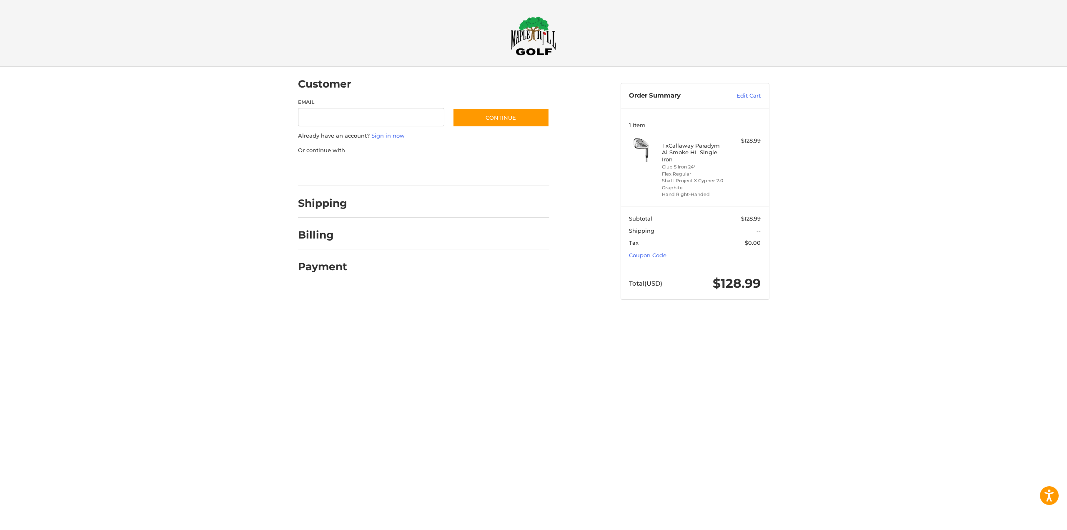 This screenshot has height=530, width=1067. I want to click on li: Hand Right-Handed, so click(694, 194).